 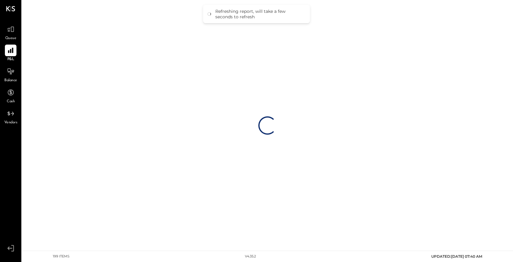 What do you see at coordinates (11, 80) in the screenshot?
I see `span: Balance` at bounding box center [11, 80].